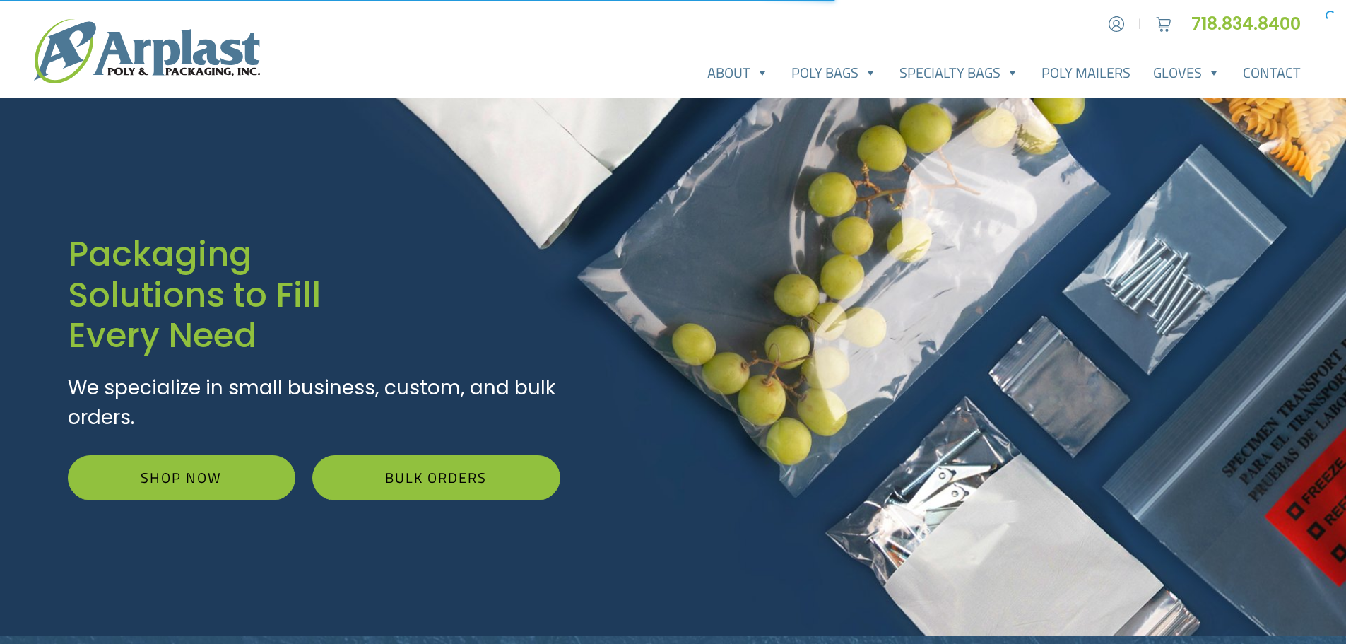  I want to click on a: Gloves, so click(1187, 73).